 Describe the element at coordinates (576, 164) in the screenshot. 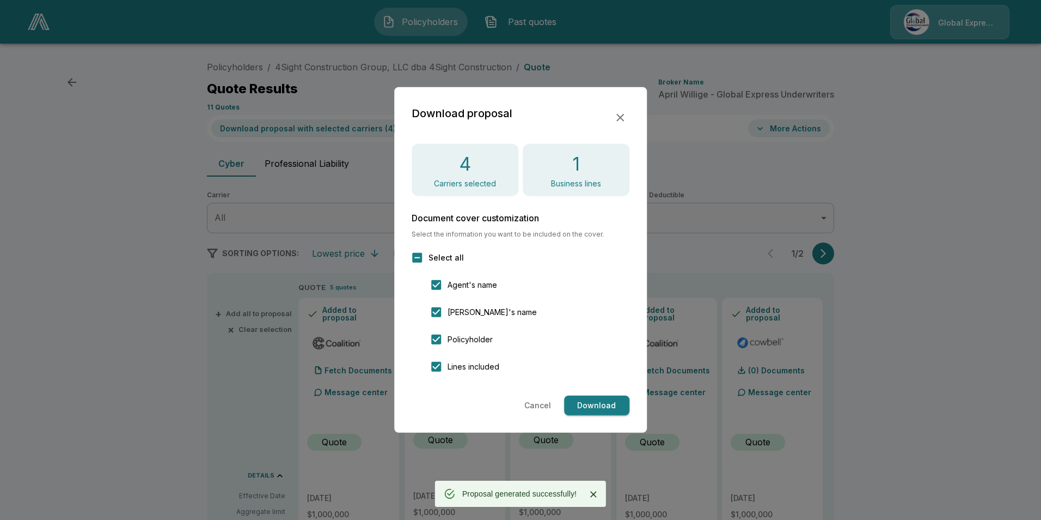

I see `h4: 1` at that location.